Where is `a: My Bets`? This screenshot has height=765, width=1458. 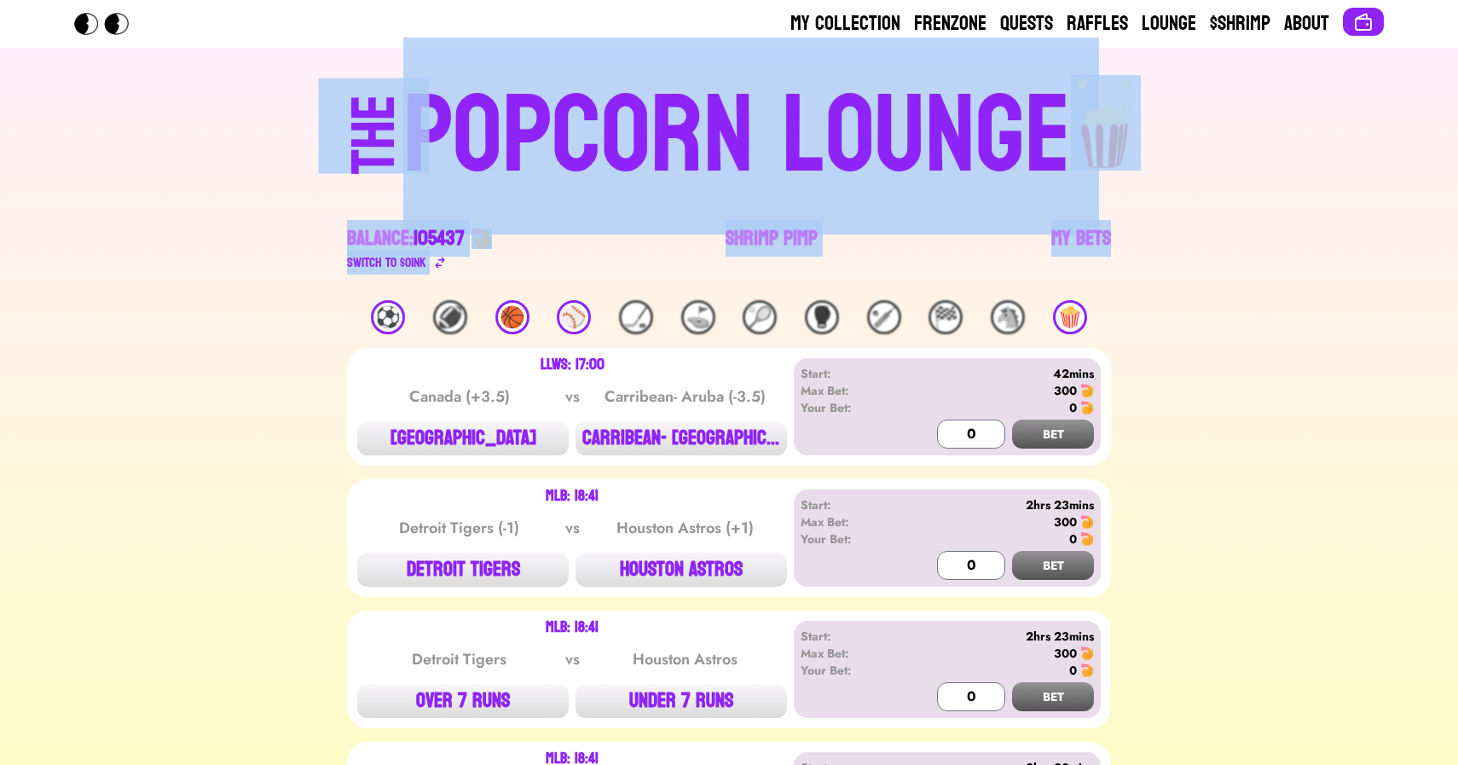
a: My Bets is located at coordinates (1081, 249).